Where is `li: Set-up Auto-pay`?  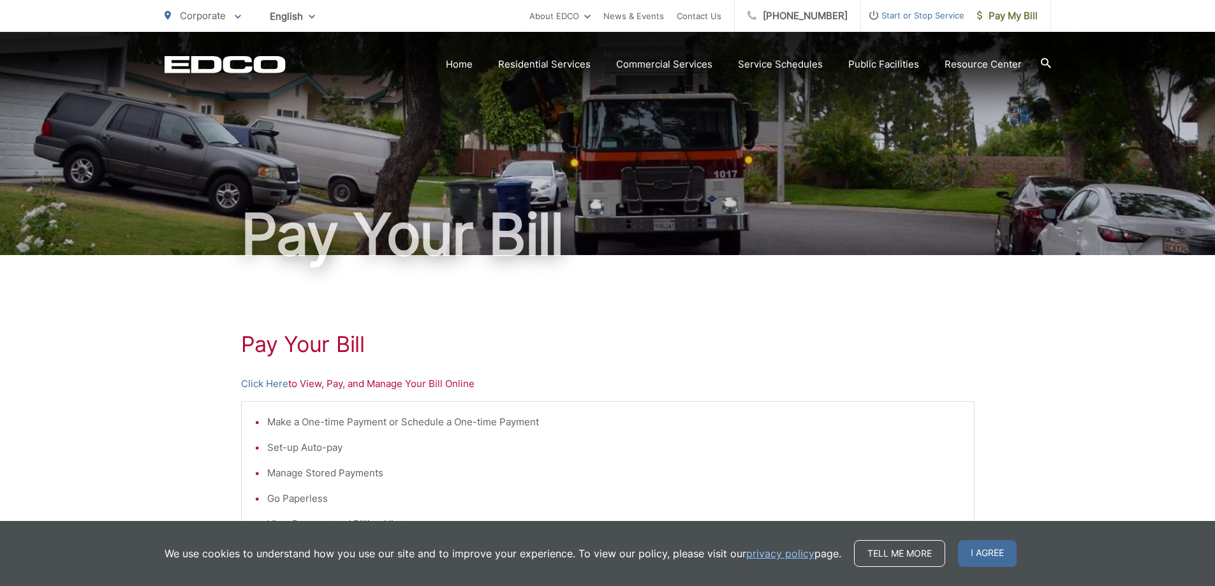
li: Set-up Auto-pay is located at coordinates (614, 448).